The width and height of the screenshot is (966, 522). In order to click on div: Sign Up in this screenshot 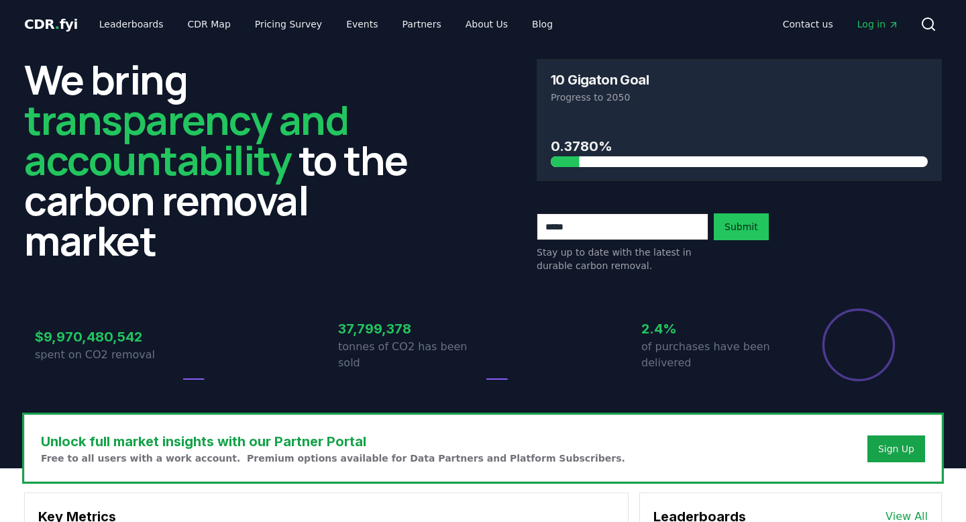, I will do `click(896, 449)`.